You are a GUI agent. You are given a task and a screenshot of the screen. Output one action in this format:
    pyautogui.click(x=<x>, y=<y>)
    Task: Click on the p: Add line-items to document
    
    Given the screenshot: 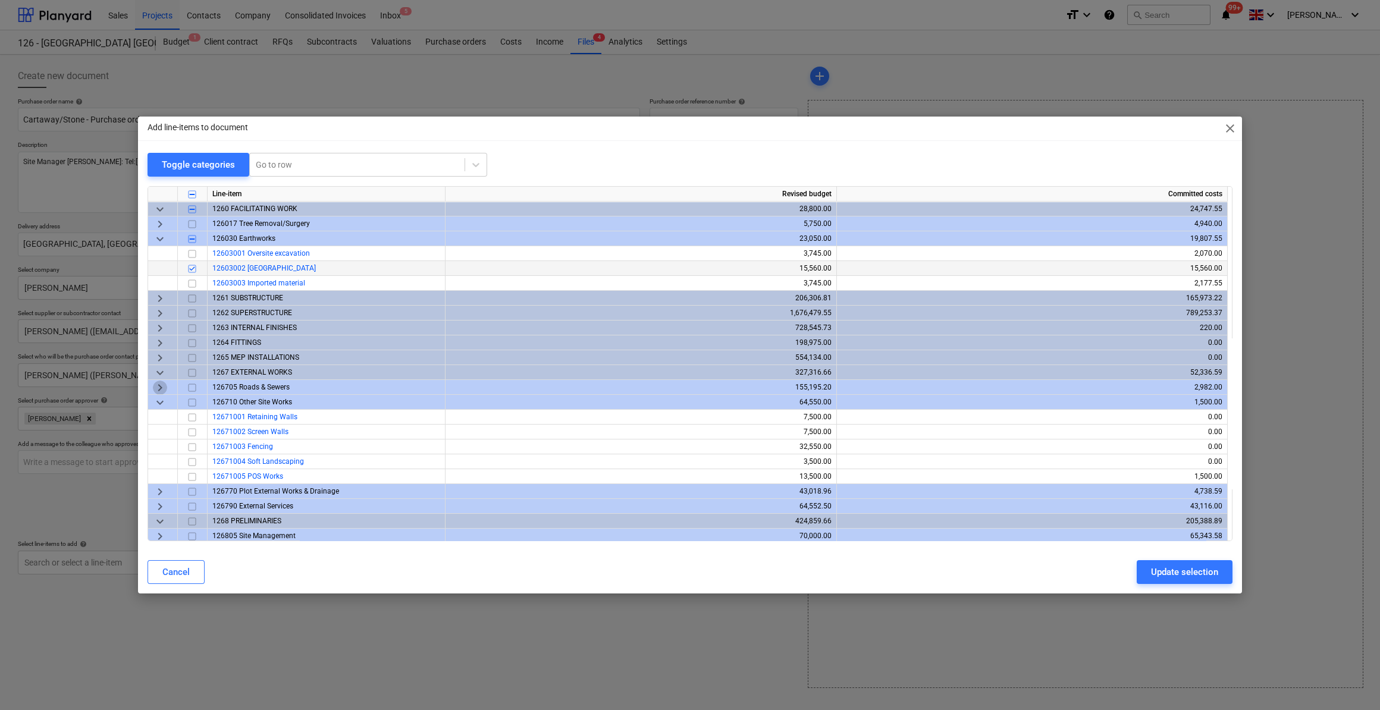 What is the action you would take?
    pyautogui.click(x=197, y=127)
    